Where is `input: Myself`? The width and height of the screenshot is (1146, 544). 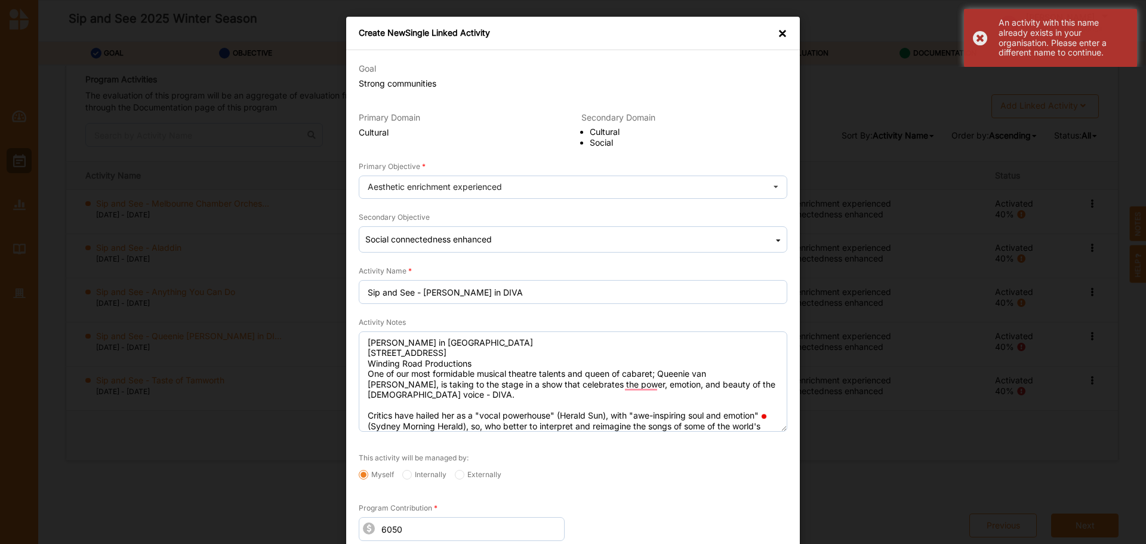
input: Myself is located at coordinates (363, 474).